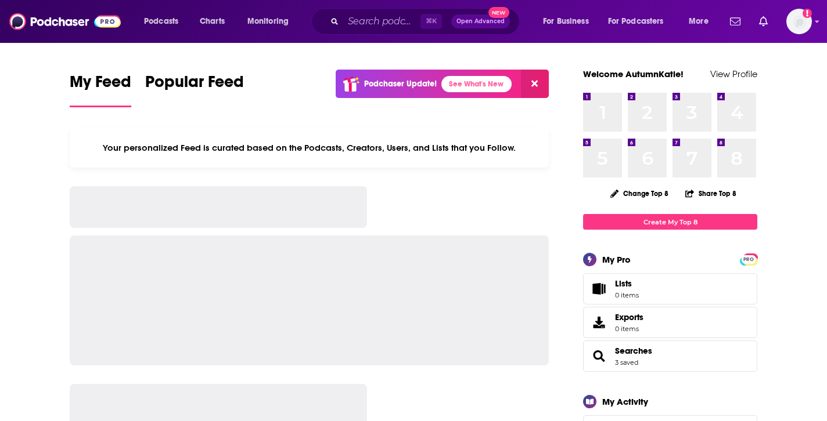 Image resolution: width=827 pixels, height=421 pixels. Describe the element at coordinates (400, 84) in the screenshot. I see `p: Podchaser Update!` at that location.